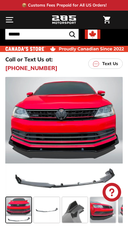 Image resolution: width=128 pixels, height=228 pixels. Describe the element at coordinates (112, 193) in the screenshot. I see `inbox-online-store-chat: Shopify online store chat` at that location.